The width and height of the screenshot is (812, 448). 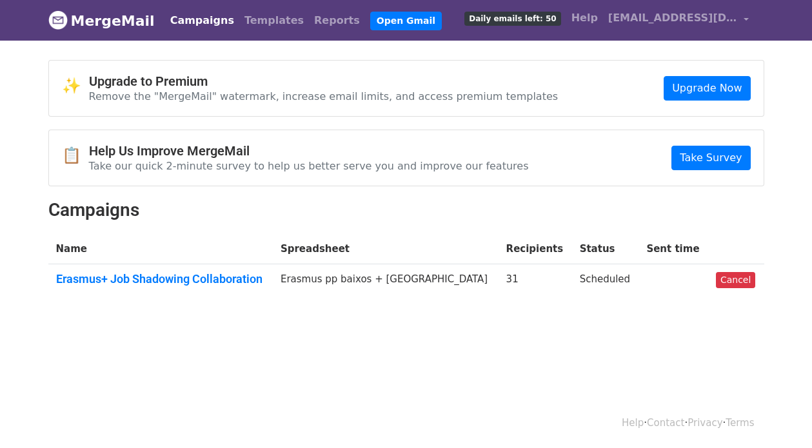 What do you see at coordinates (605, 282) in the screenshot?
I see `td: Scheduled` at bounding box center [605, 282].